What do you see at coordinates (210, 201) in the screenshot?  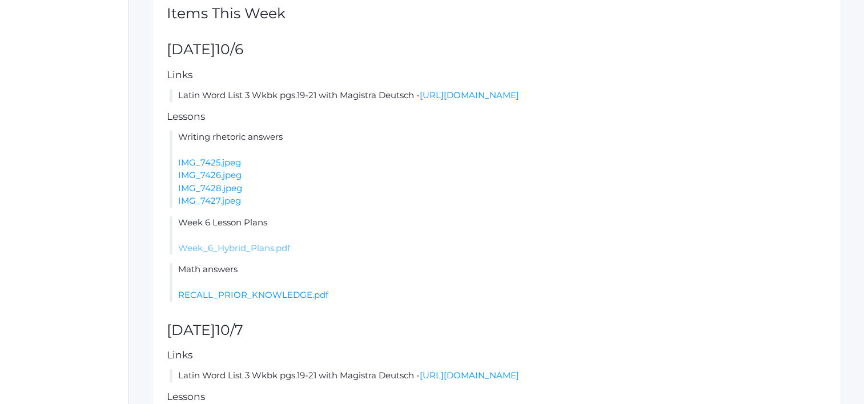 I see `a: IMG_7427.jpeg` at bounding box center [210, 201].